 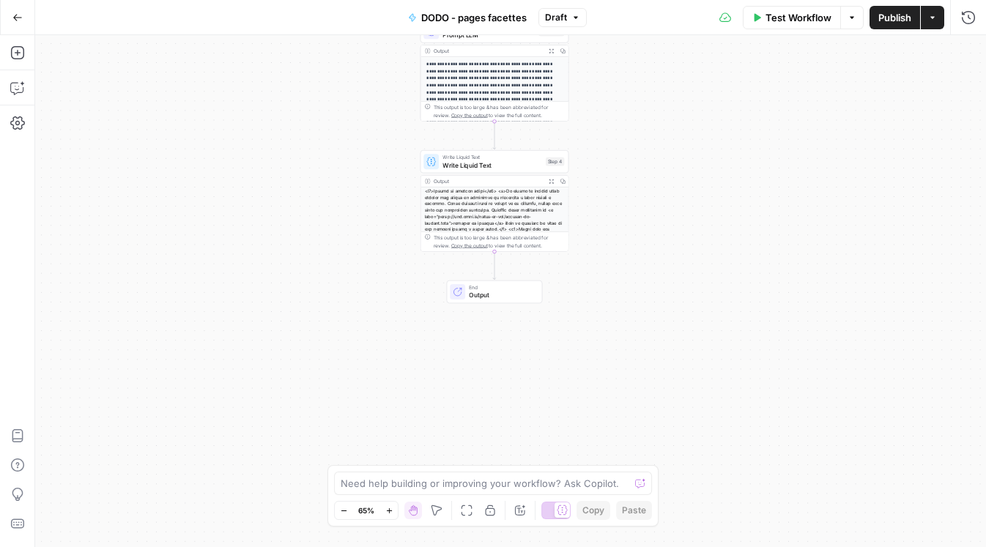 I want to click on button: Draft, so click(x=562, y=18).